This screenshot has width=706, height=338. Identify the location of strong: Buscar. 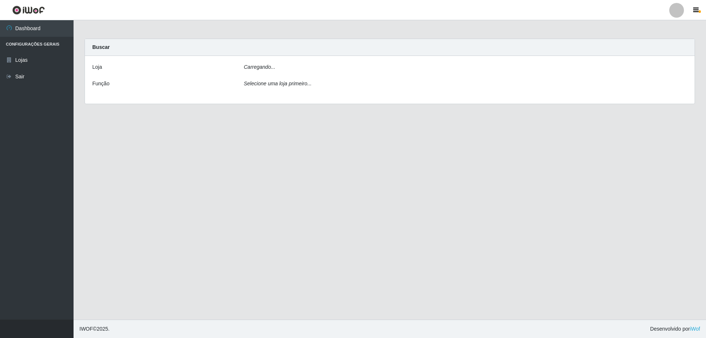
(101, 47).